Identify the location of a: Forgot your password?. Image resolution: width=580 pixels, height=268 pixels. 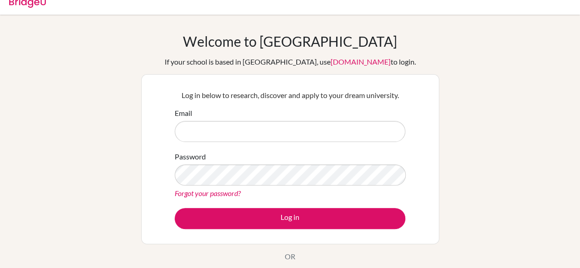
(208, 193).